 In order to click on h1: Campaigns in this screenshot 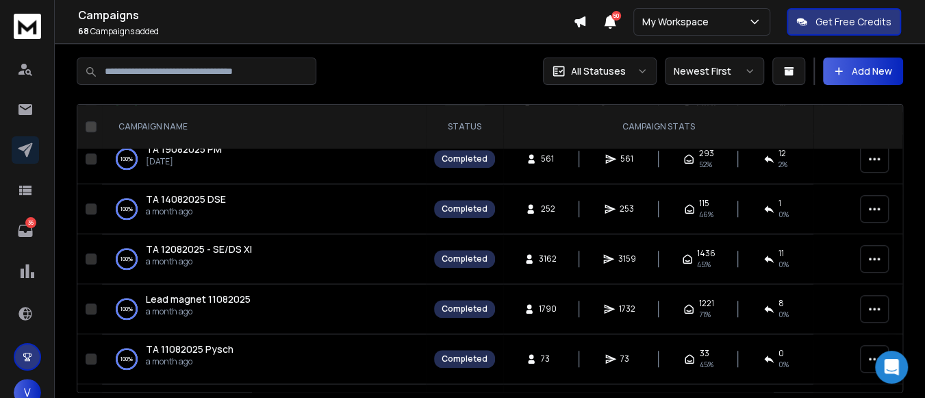, I will do `click(325, 15)`.